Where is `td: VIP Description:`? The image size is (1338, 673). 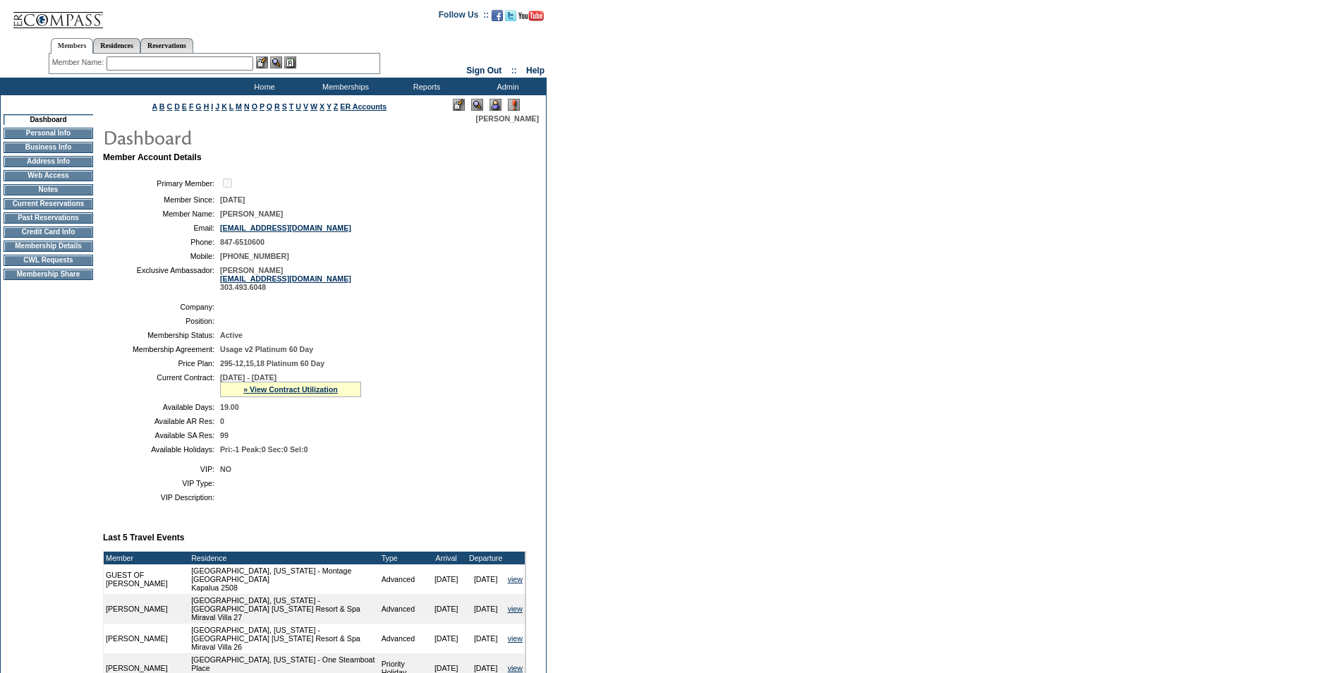
td: VIP Description: is located at coordinates (161, 497).